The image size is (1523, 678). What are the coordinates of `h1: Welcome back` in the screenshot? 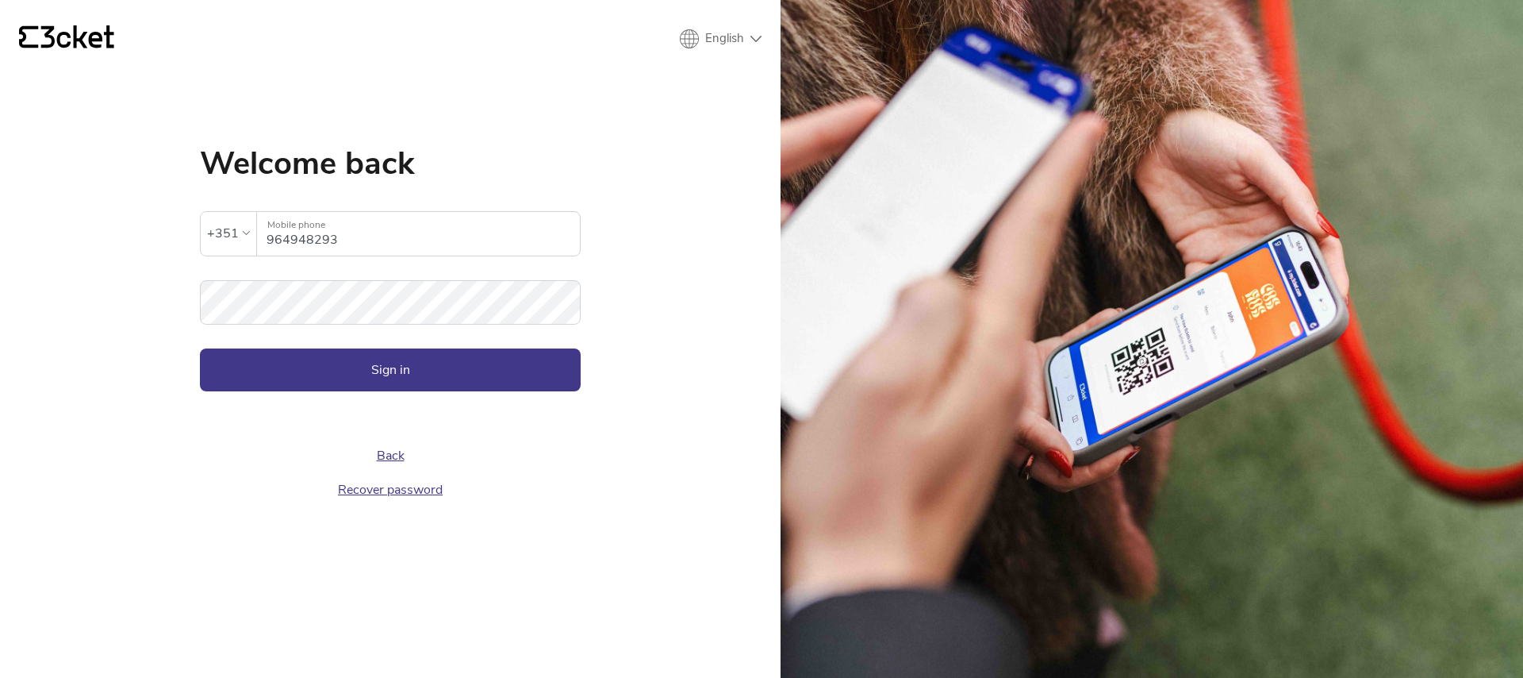 It's located at (390, 163).